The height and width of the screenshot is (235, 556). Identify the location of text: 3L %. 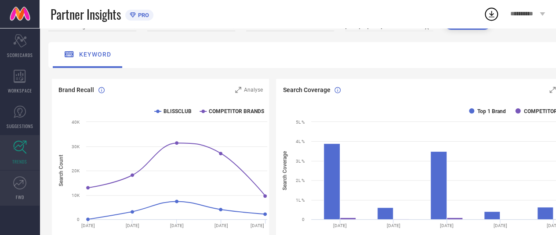
(300, 161).